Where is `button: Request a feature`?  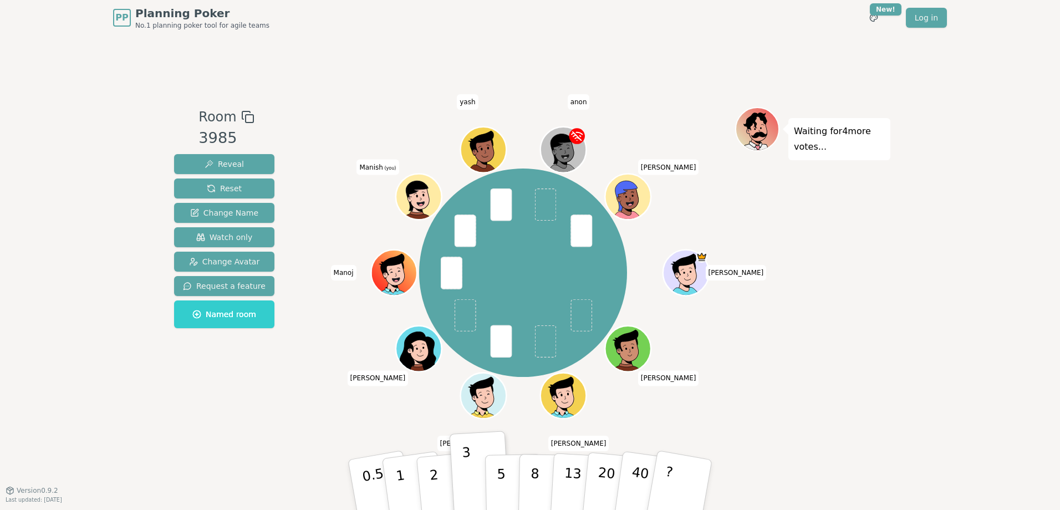
button: Request a feature is located at coordinates (224, 286).